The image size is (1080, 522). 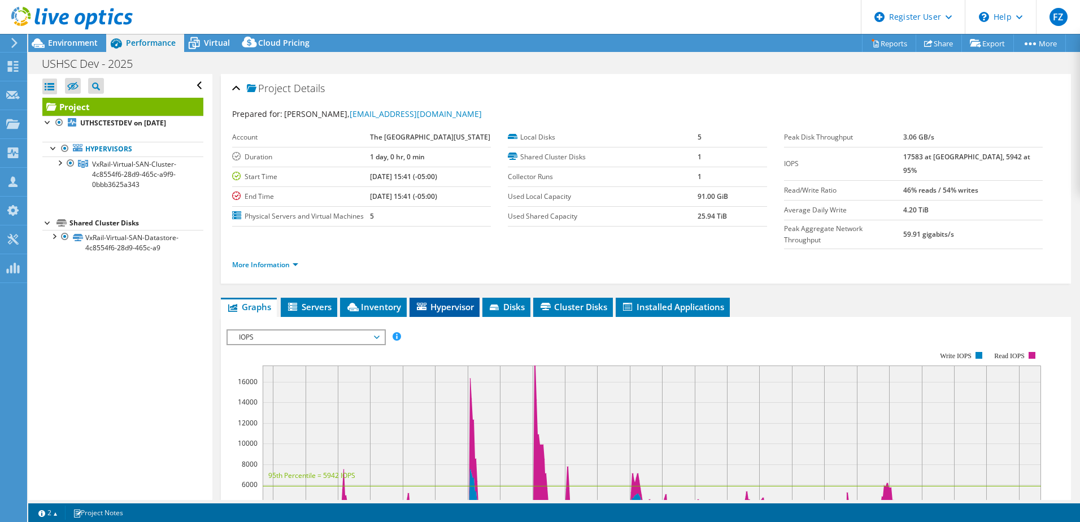 I want to click on text: 12000, so click(x=247, y=423).